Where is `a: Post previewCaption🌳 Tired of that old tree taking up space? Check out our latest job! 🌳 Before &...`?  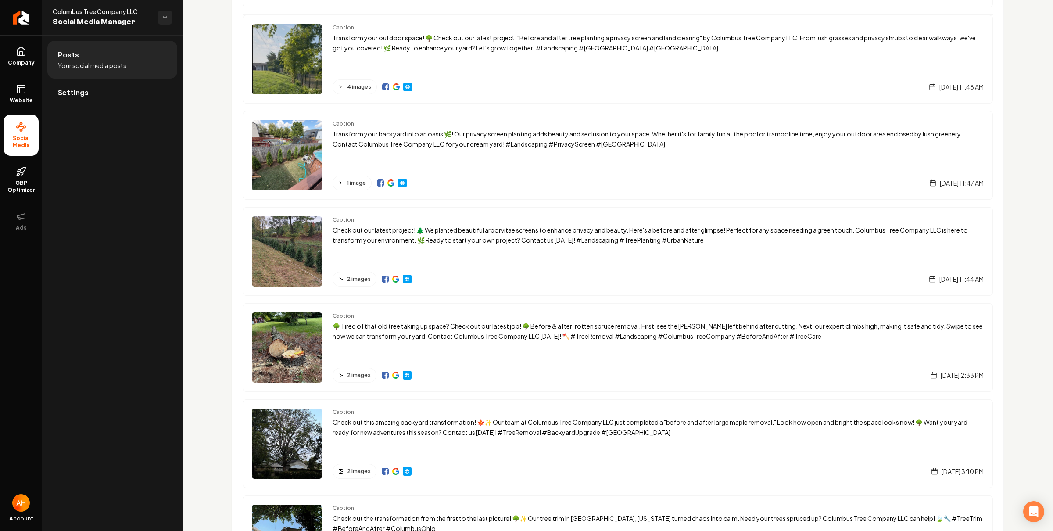
a: Post previewCaption🌳 Tired of that old tree taking up space? Check out our latest job! 🌳 Before &... is located at coordinates (618, 347).